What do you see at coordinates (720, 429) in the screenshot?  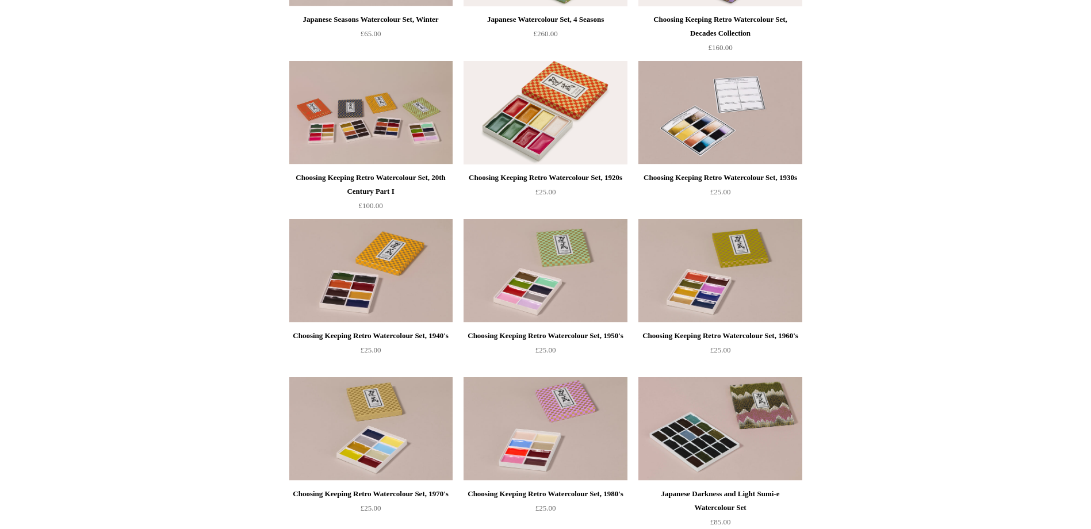 I see `img: Japanese Darkness and Light Sumi-e Watercolour Set` at bounding box center [720, 429].